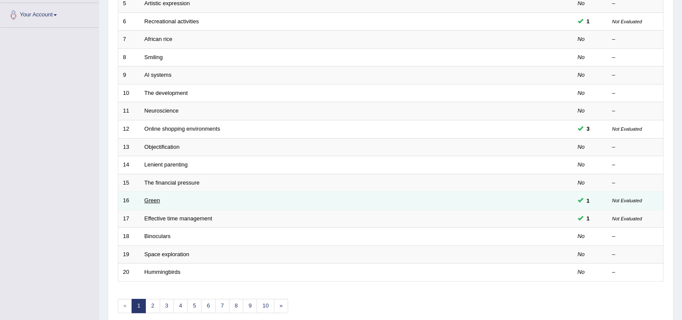 This screenshot has width=682, height=320. What do you see at coordinates (129, 183) in the screenshot?
I see `td: 15` at bounding box center [129, 183].